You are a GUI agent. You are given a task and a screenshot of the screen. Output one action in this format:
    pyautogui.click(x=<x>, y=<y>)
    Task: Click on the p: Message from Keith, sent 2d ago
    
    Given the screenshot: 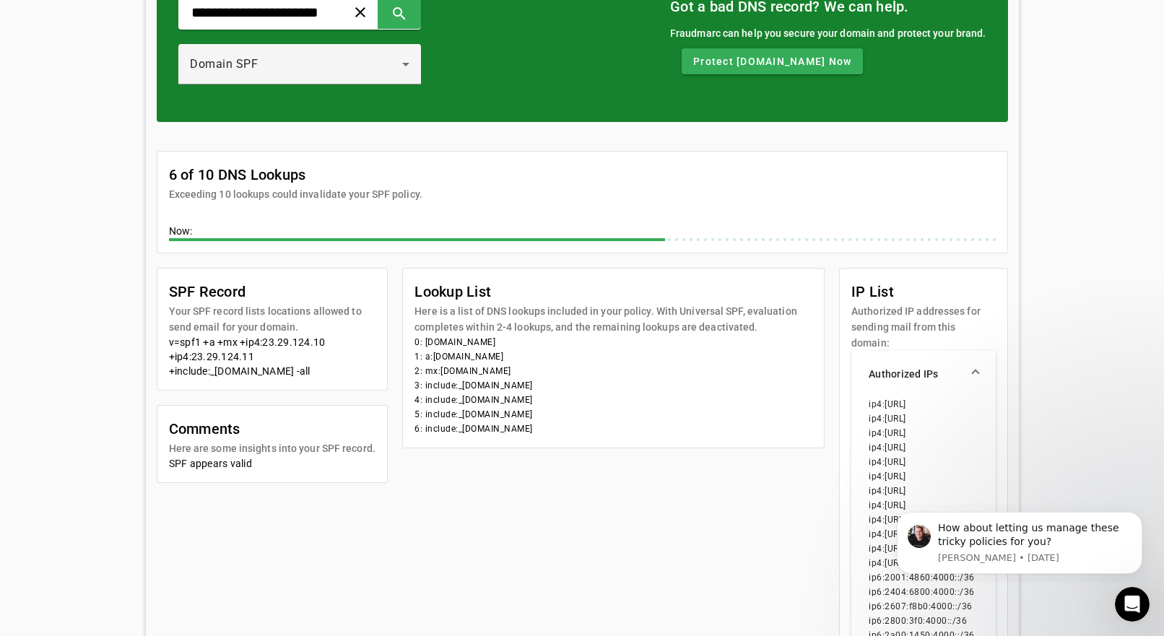 What is the action you would take?
    pyautogui.click(x=160, y=59)
    